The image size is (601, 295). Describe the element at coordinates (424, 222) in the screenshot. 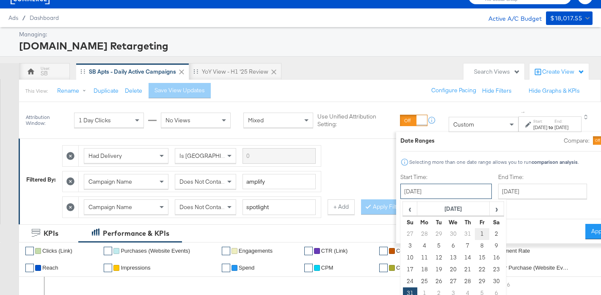

I see `th: Mo` at that location.